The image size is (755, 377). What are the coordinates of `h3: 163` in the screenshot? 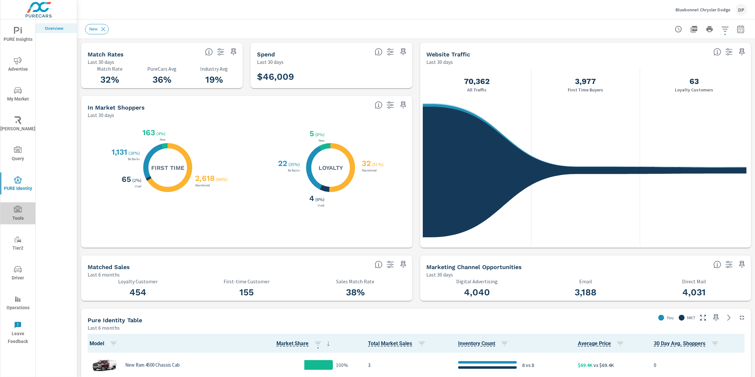 It's located at (148, 133).